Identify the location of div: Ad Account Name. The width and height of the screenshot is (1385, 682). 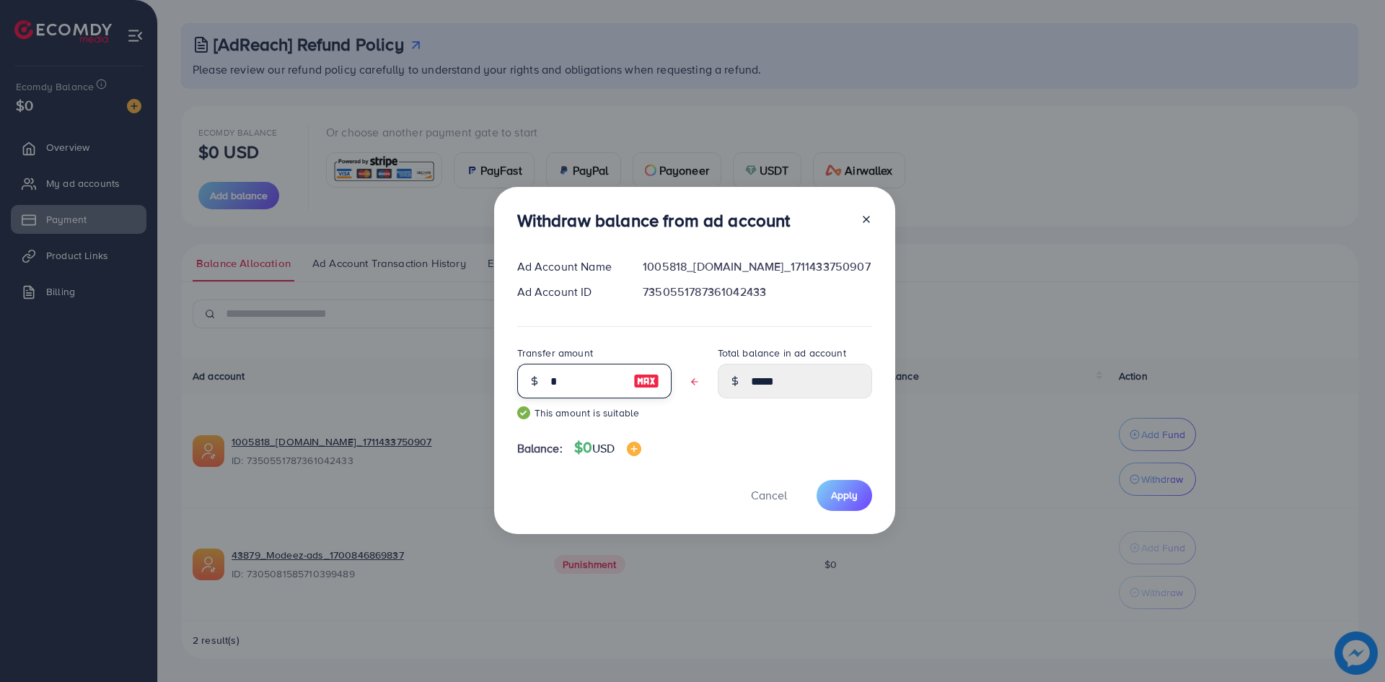
(568, 266).